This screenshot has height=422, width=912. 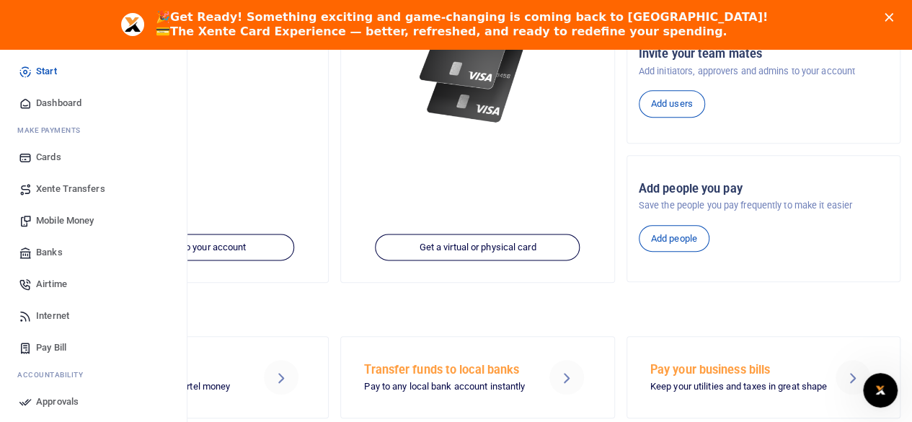 I want to click on span: countability, so click(x=55, y=374).